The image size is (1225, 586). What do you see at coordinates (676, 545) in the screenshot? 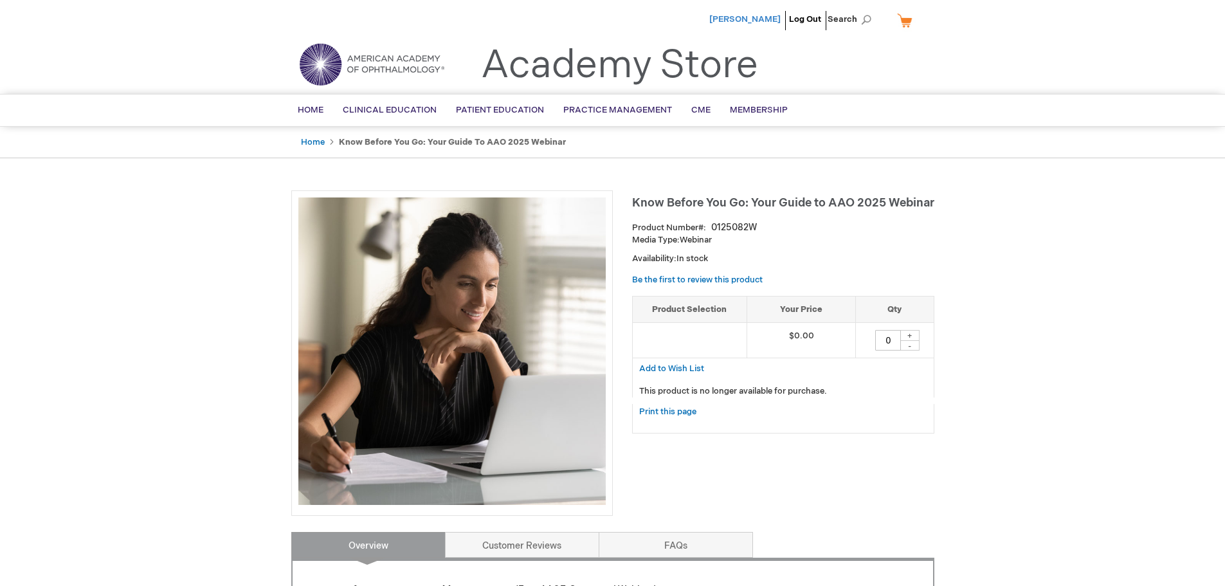
I see `a: FAQs` at bounding box center [676, 545].